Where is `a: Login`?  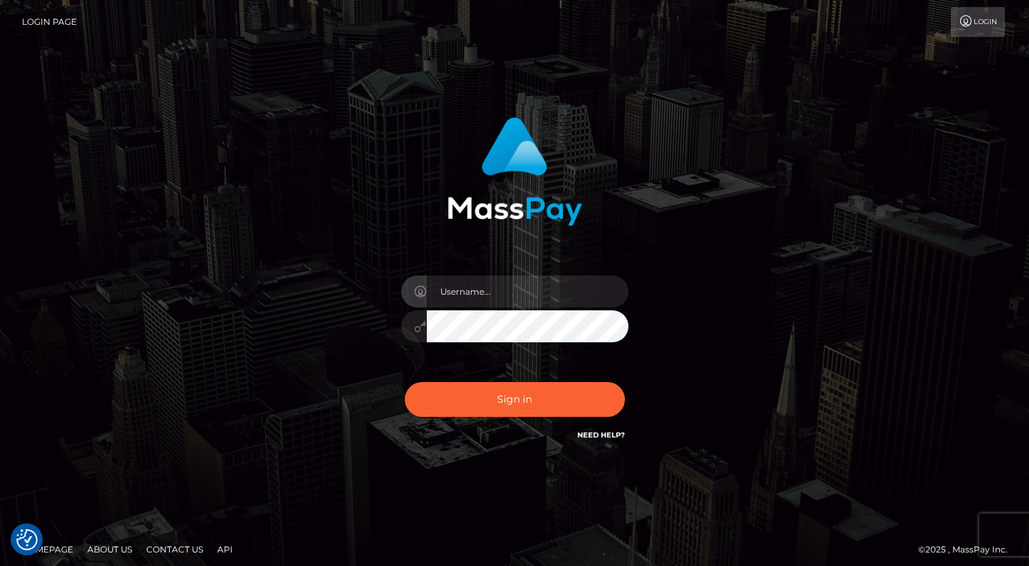 a: Login is located at coordinates (978, 22).